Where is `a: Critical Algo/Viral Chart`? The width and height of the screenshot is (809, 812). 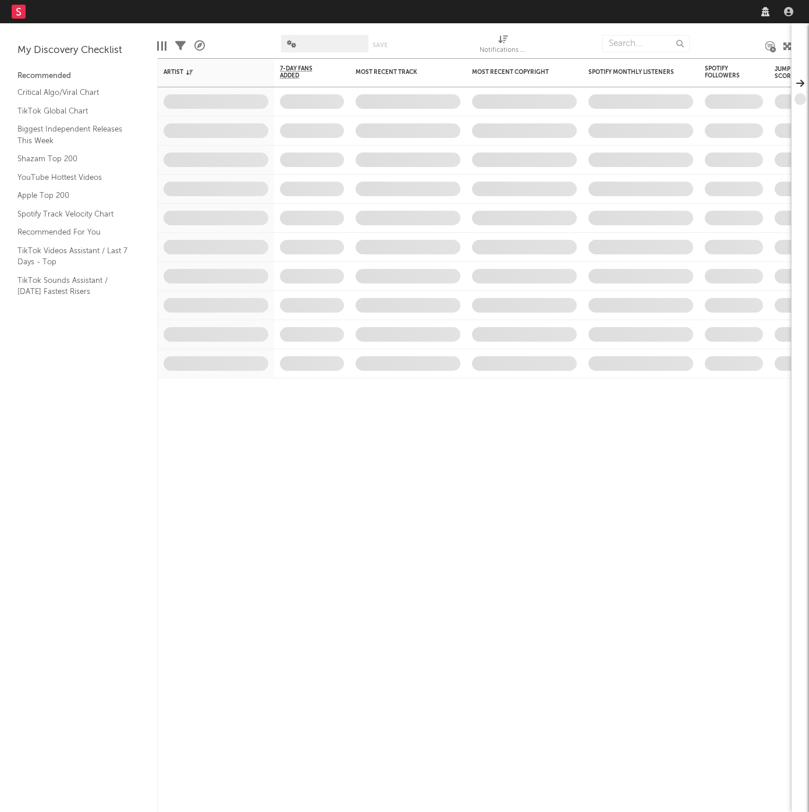 a: Critical Algo/Viral Chart is located at coordinates (73, 93).